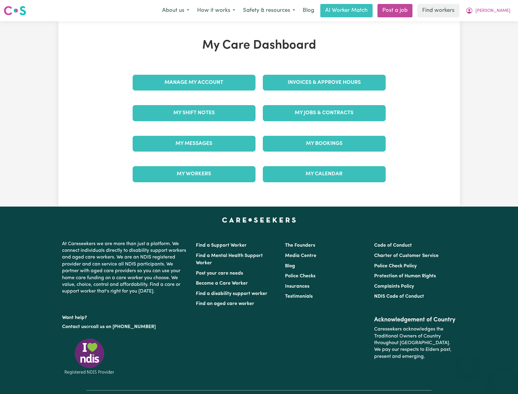  What do you see at coordinates (324, 83) in the screenshot?
I see `a: Invoices & Approve Hours` at bounding box center [324, 83].